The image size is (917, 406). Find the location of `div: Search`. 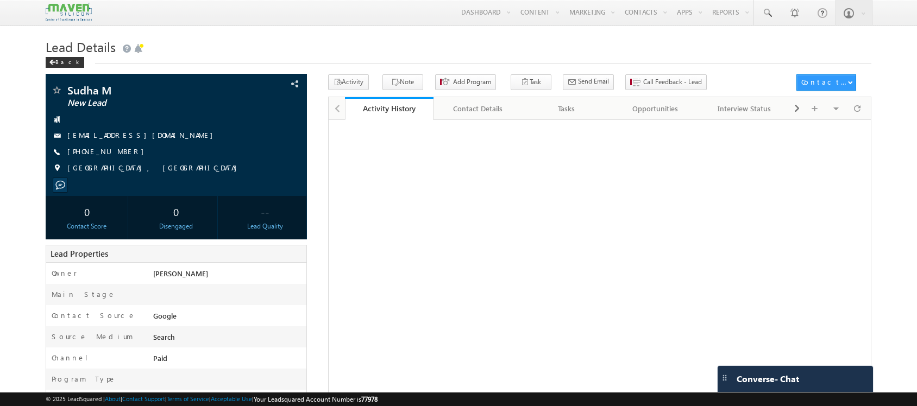

div: Search is located at coordinates (228, 339).